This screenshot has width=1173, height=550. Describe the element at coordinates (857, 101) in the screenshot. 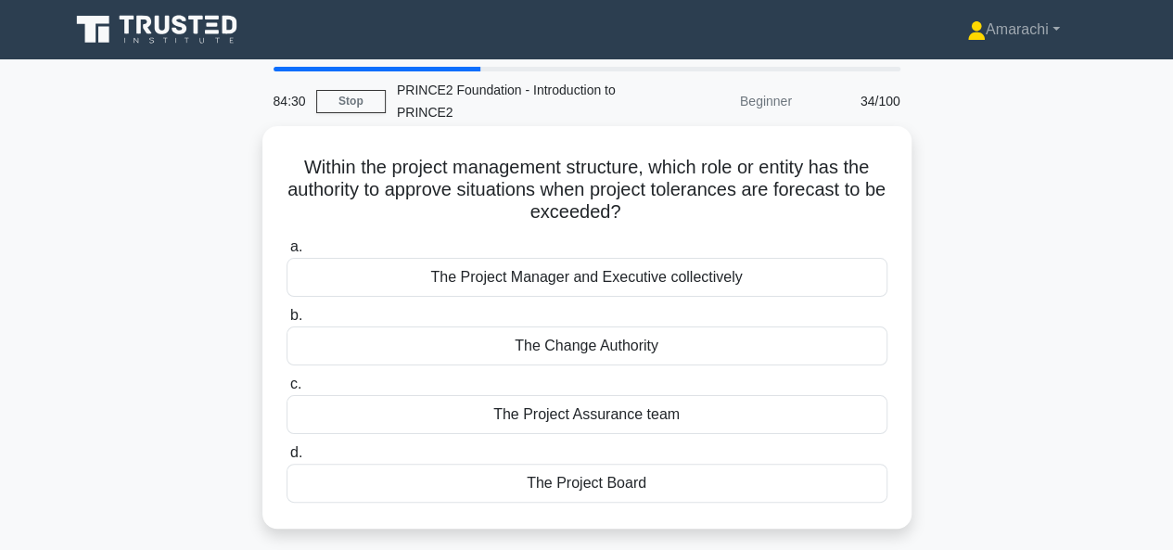

I see `div: 34/100` at that location.